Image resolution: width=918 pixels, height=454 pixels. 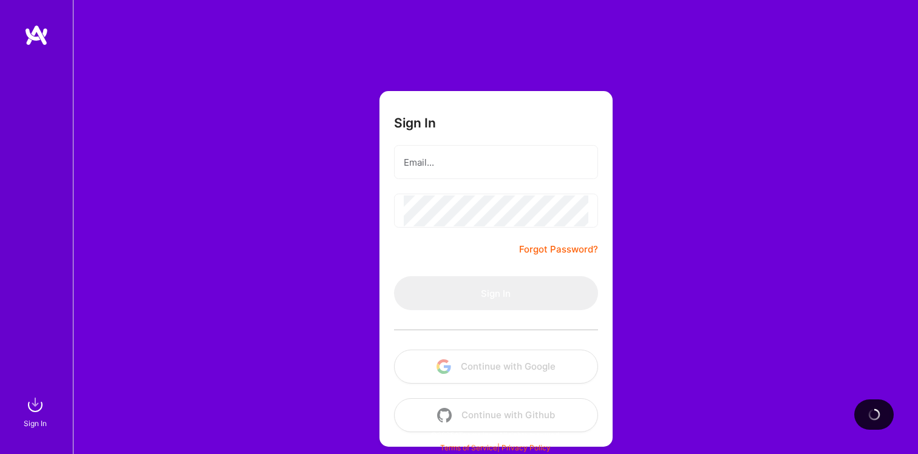 What do you see at coordinates (35, 405) in the screenshot?
I see `img: sign in` at bounding box center [35, 405].